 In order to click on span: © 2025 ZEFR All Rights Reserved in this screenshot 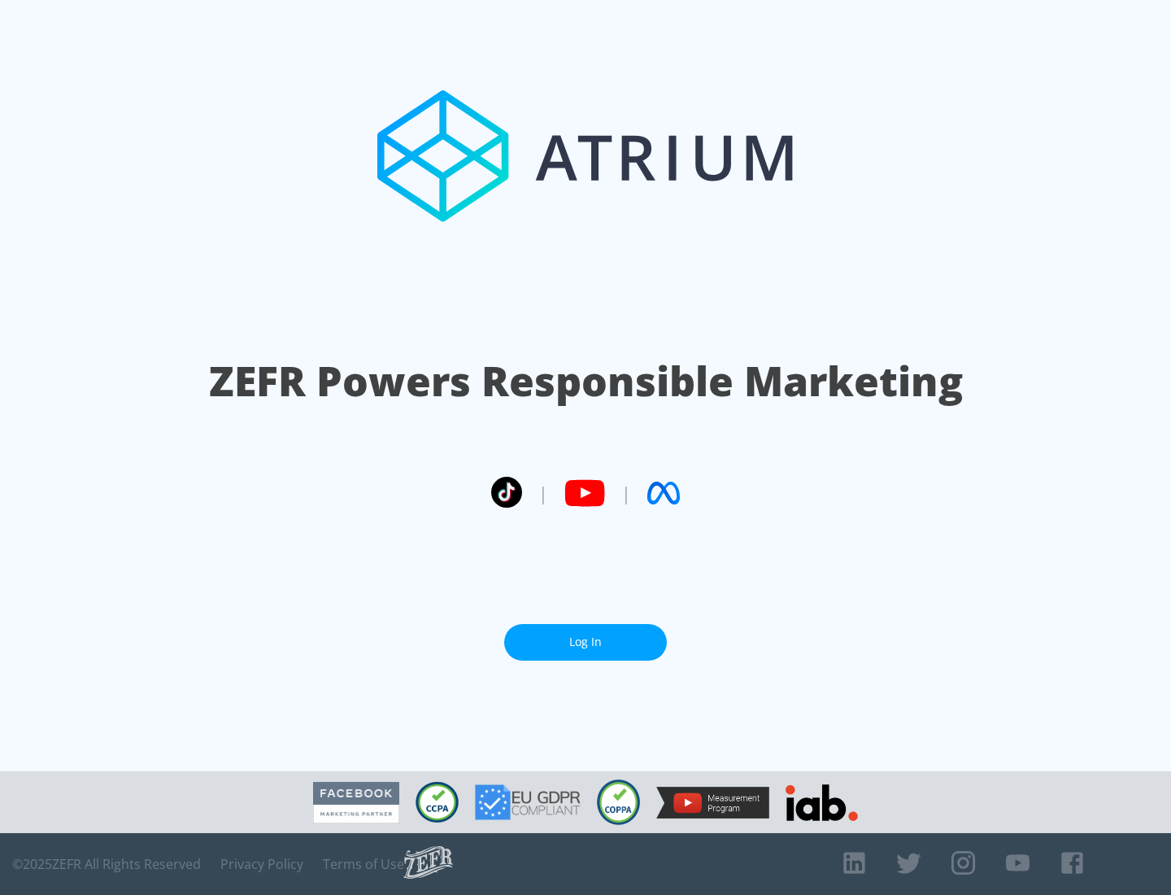, I will do `click(107, 864)`.